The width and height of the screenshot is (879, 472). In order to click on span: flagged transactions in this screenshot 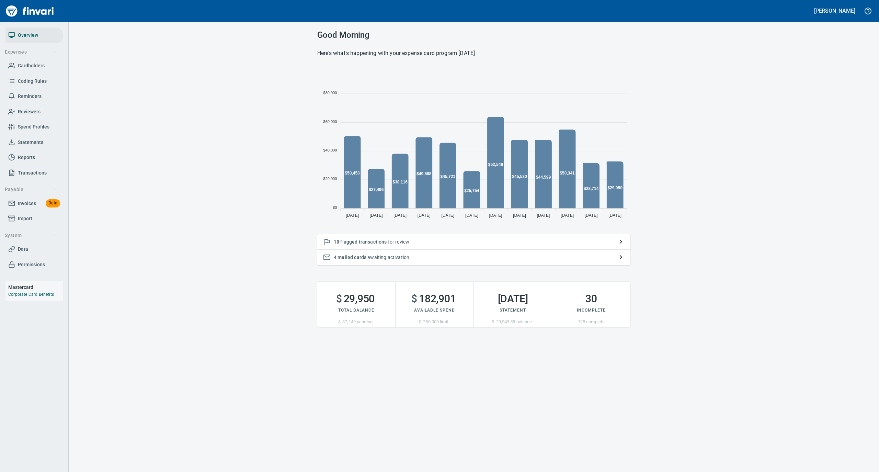, I will do `click(363, 242)`.